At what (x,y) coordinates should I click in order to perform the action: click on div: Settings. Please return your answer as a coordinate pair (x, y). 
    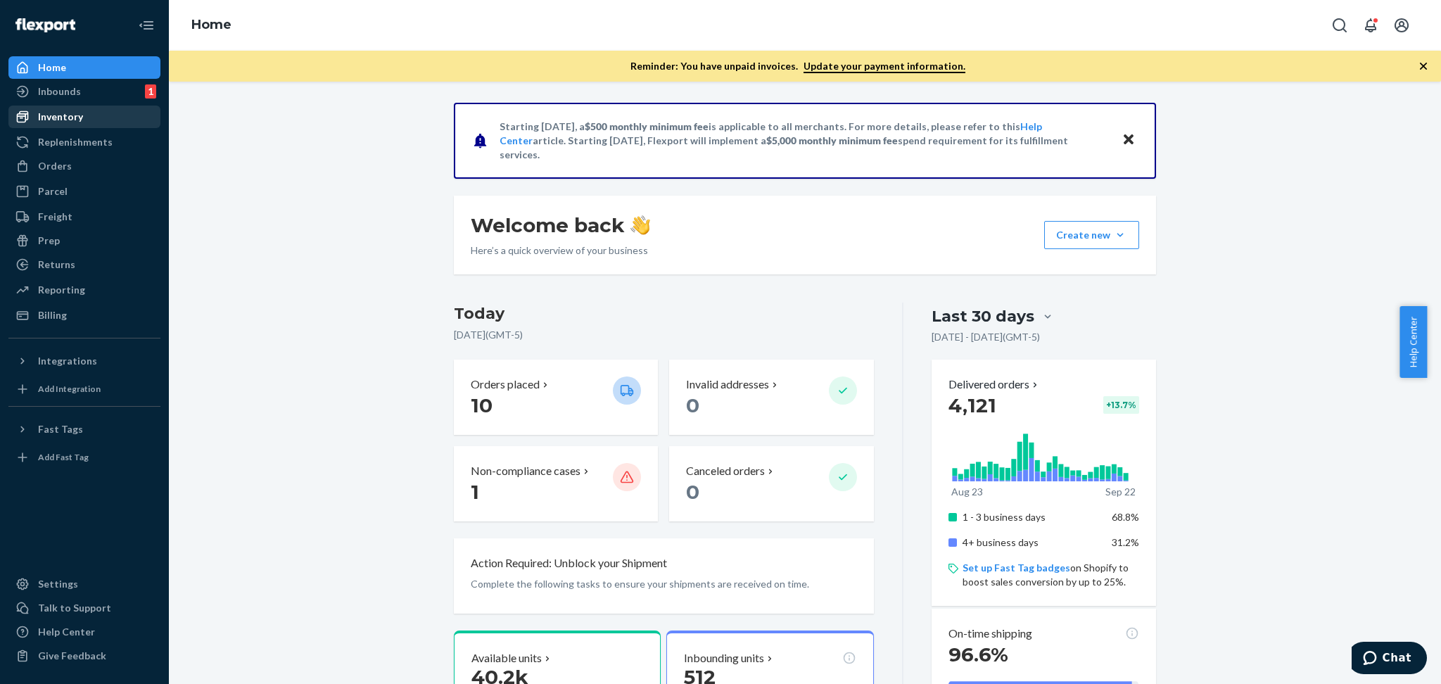
    Looking at the image, I should click on (58, 584).